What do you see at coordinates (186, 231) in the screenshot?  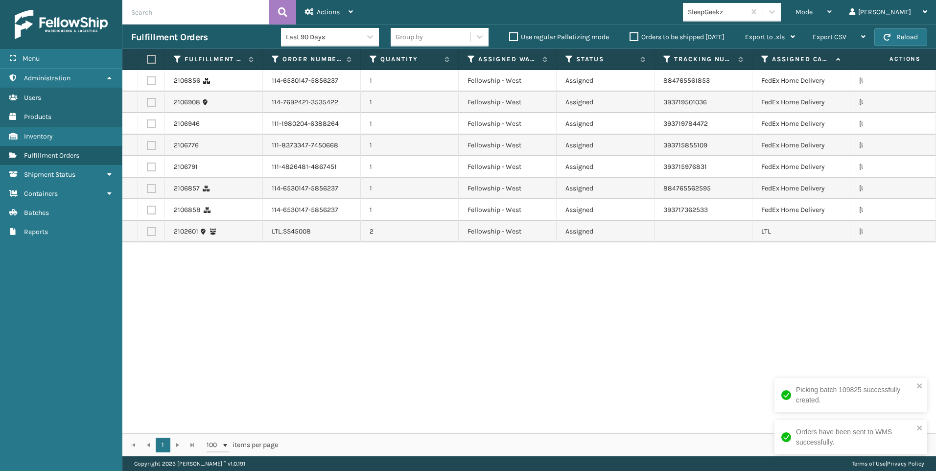 I see `a: 2102601` at bounding box center [186, 231].